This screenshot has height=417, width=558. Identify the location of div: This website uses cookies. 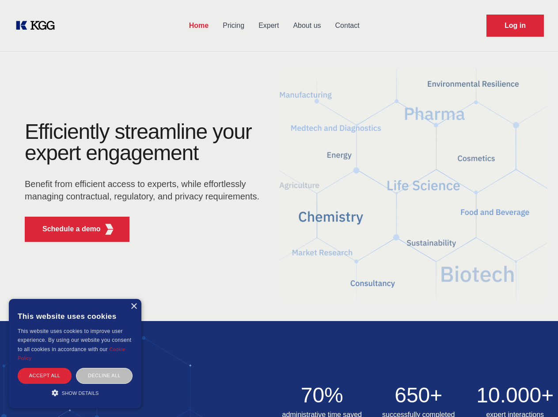
(75, 316).